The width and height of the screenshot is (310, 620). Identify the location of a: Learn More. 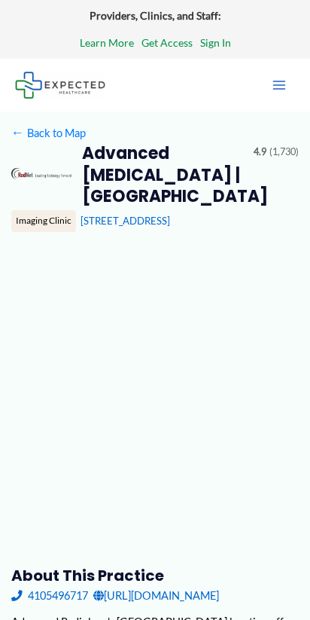
(107, 43).